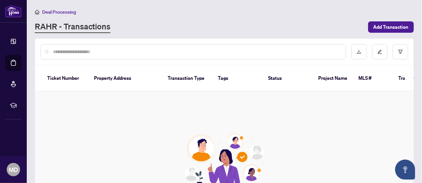 This screenshot has width=422, height=183. Describe the element at coordinates (13, 170) in the screenshot. I see `span: MD` at that location.